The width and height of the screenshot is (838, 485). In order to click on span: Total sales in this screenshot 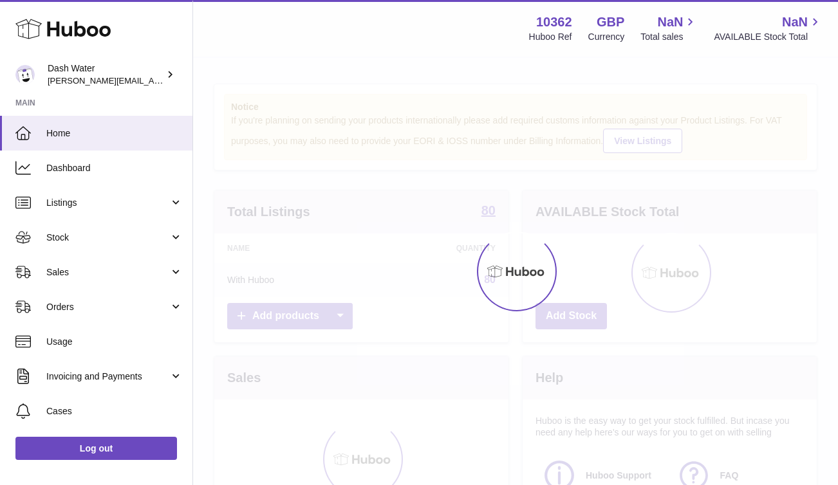, I will do `click(669, 37)`.